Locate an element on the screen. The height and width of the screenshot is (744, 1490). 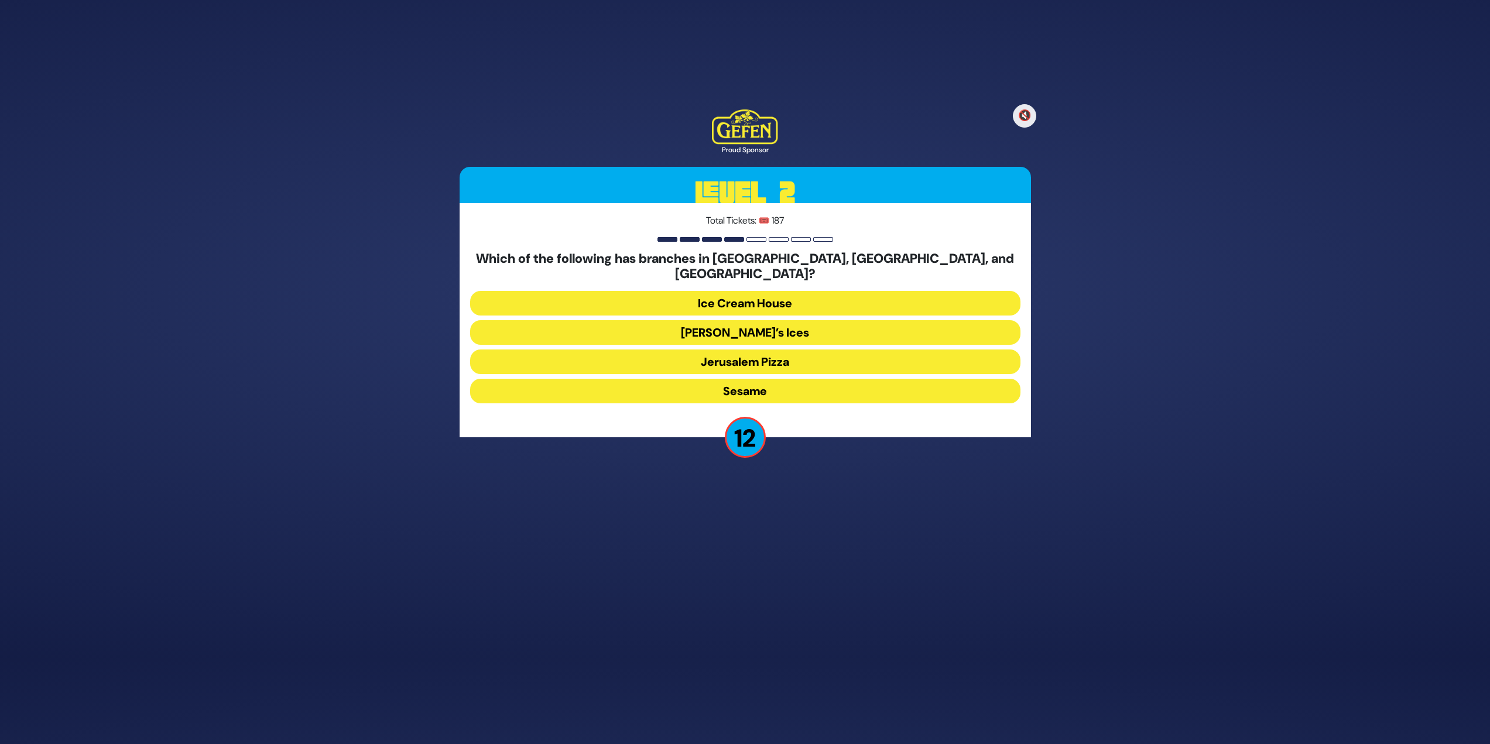
div: Proud Sponsor is located at coordinates (745, 150).